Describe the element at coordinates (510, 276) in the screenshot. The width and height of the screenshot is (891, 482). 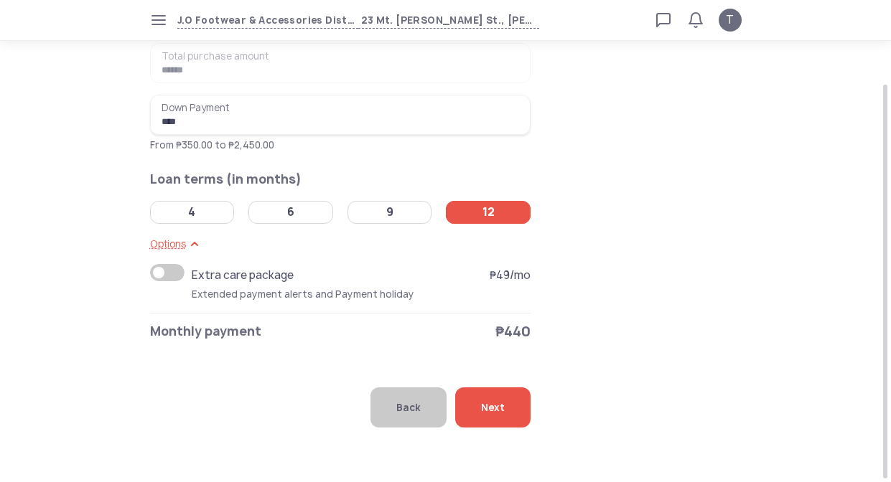
I see `span: ₱49/mo` at that location.